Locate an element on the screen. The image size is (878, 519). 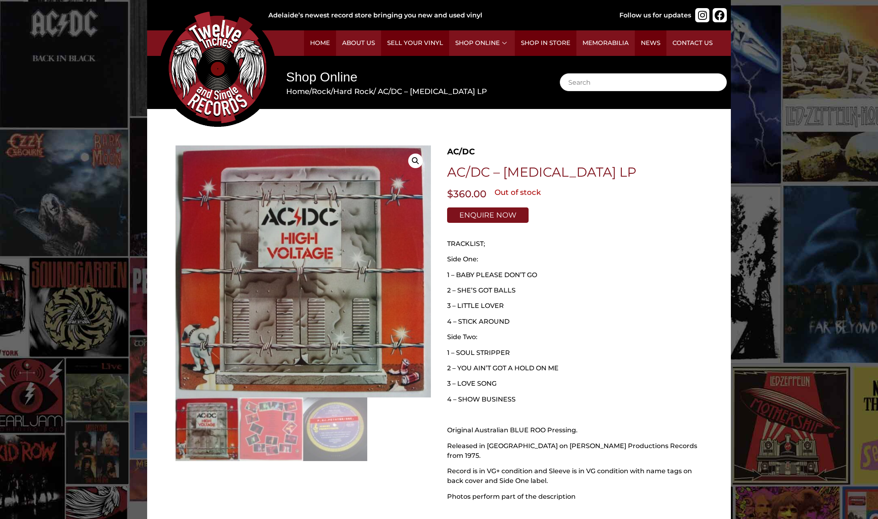
p: 4 – SHOW BUSINESS is located at coordinates (575, 400).